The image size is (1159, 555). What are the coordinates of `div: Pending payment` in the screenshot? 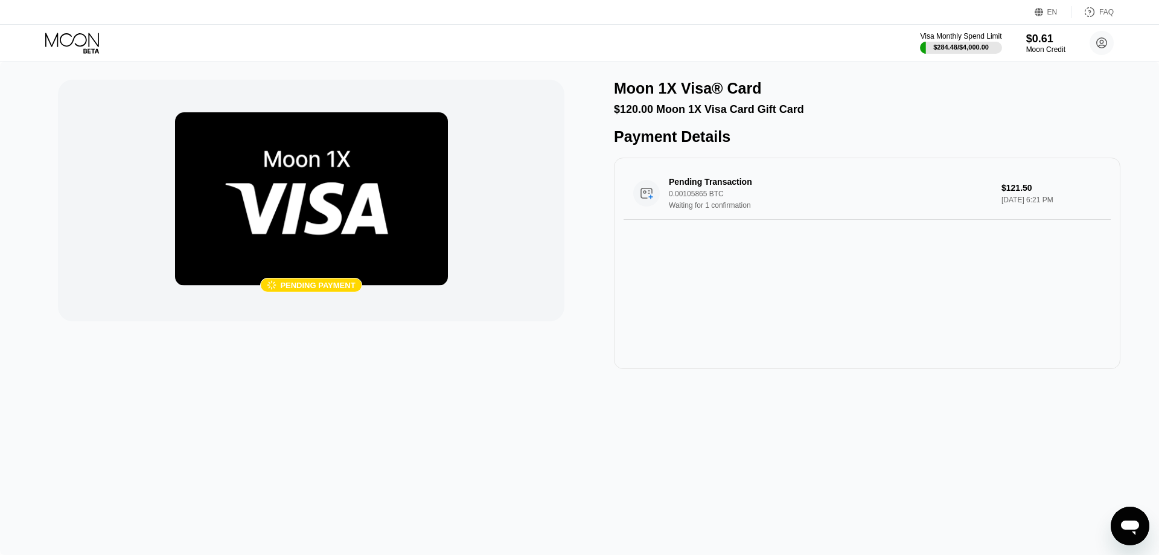 It's located at (318, 285).